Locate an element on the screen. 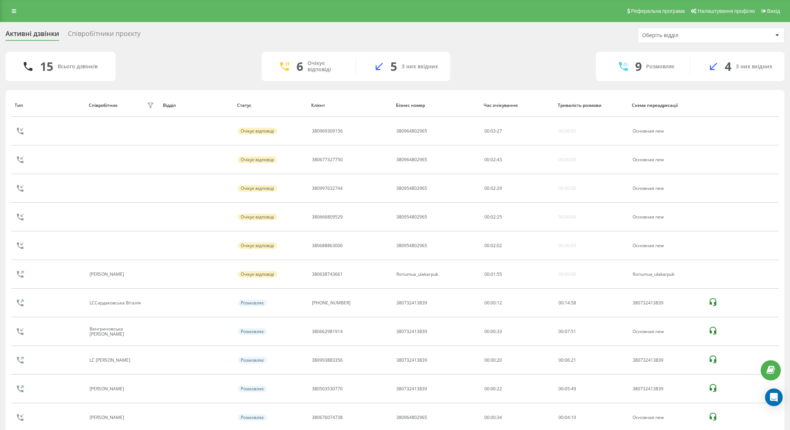  div: 6 is located at coordinates (300, 66).